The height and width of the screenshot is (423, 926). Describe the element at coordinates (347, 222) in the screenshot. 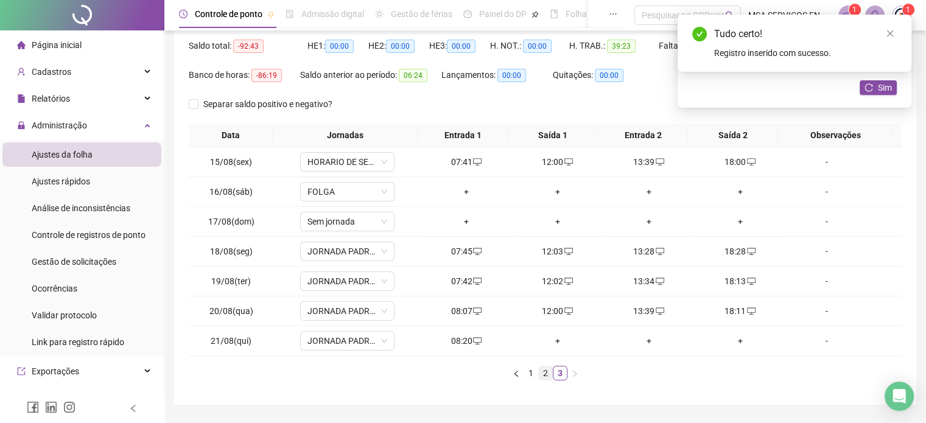

I see `span: Sem jornada` at that location.